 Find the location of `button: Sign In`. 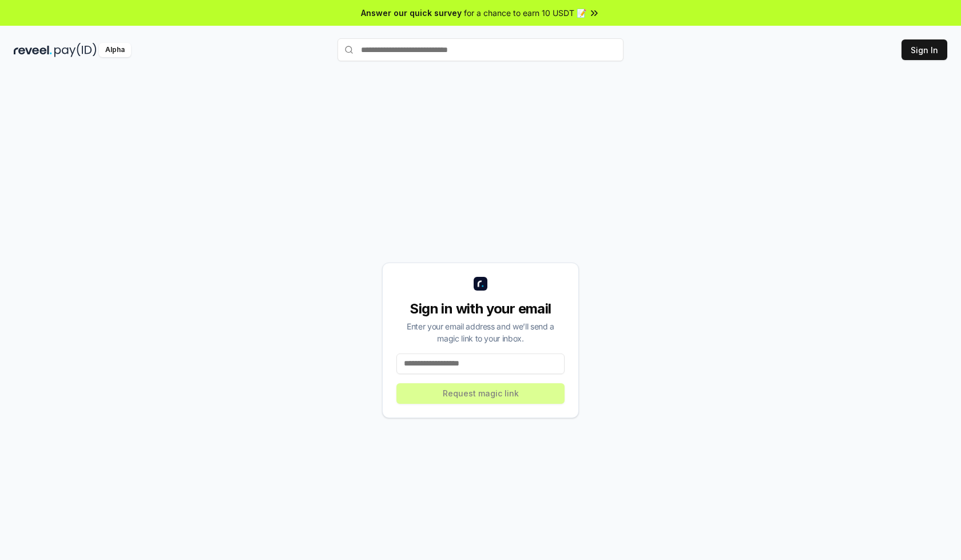

button: Sign In is located at coordinates (924, 50).